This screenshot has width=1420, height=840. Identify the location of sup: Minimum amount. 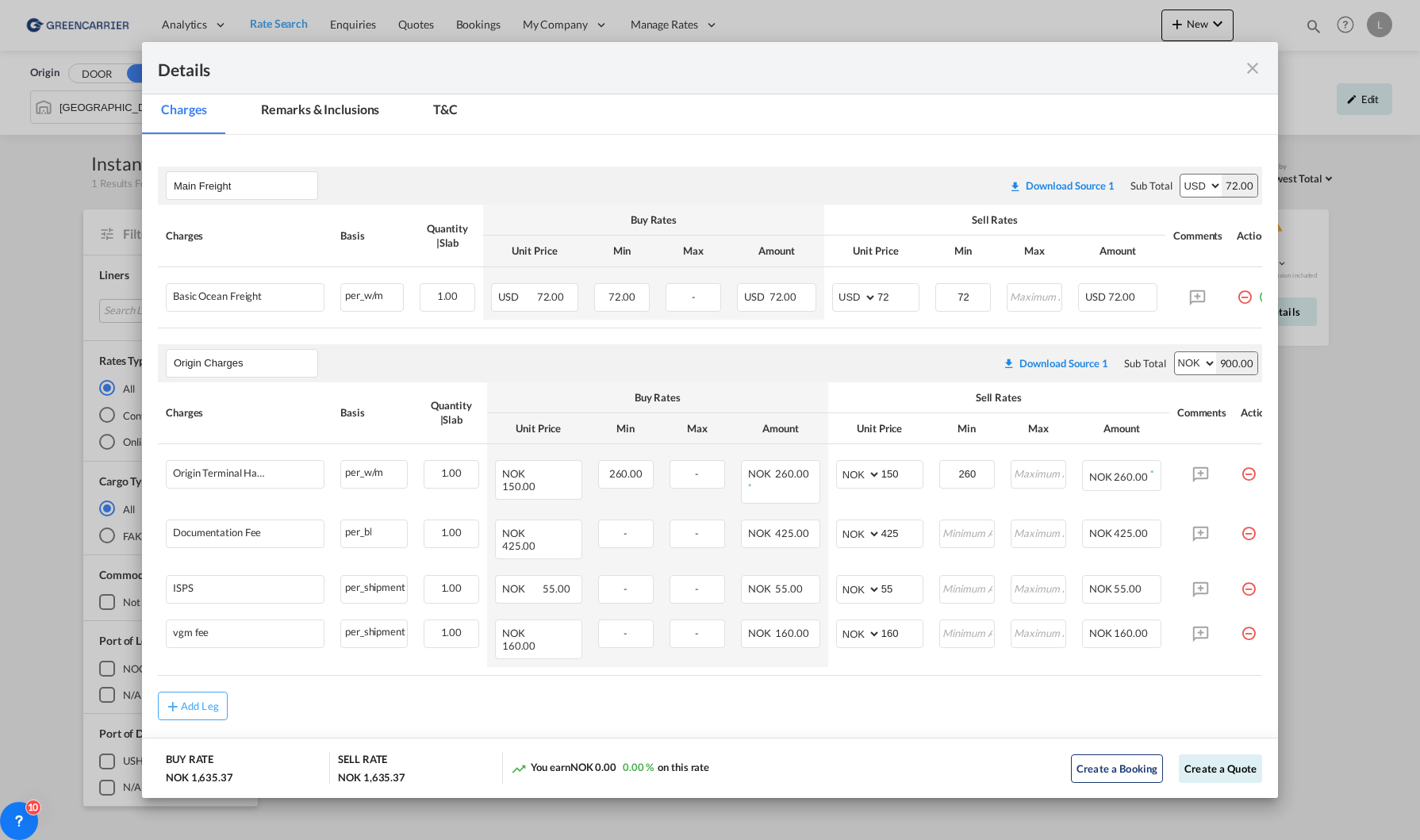
(749, 486).